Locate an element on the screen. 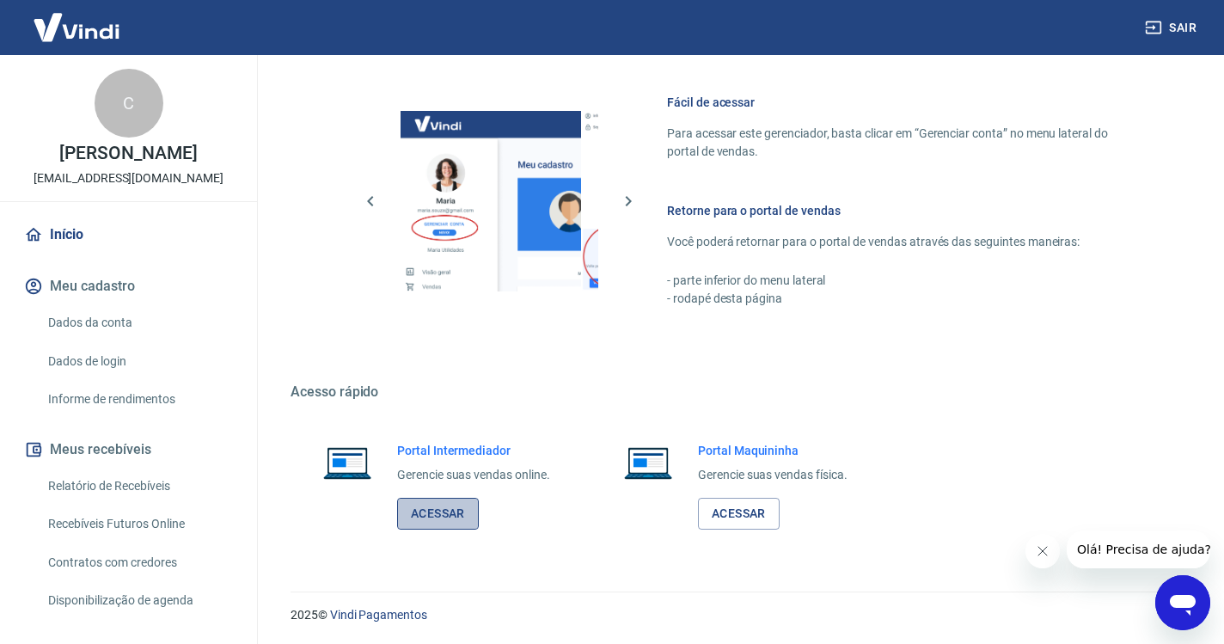 The image size is (1224, 644). span: Olá! Precisa de ajuda? is located at coordinates (77, 19).